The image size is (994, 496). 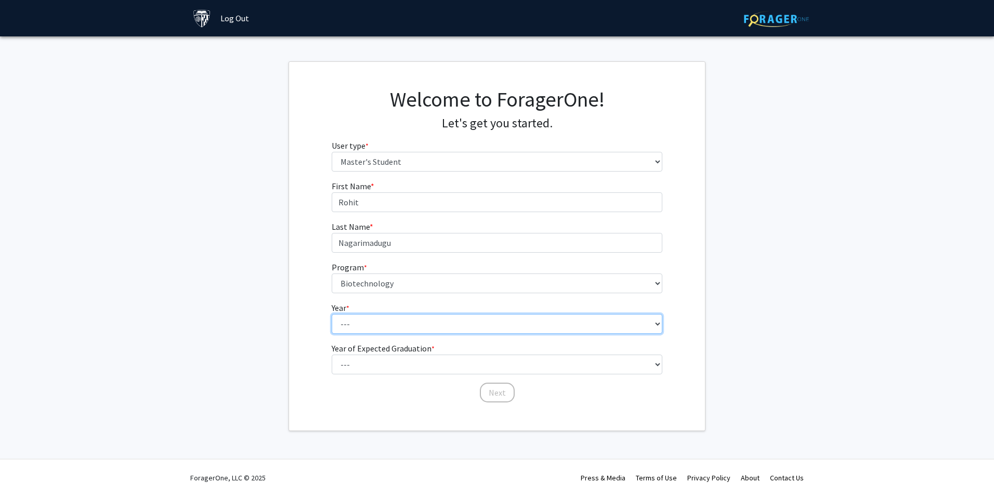 I want to click on a: About, so click(x=750, y=478).